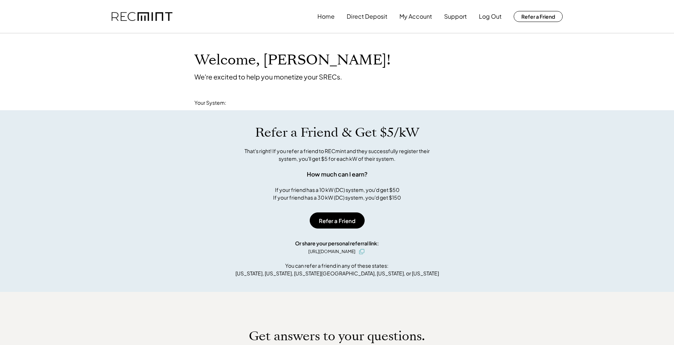  Describe the element at coordinates (337, 155) in the screenshot. I see `div: That's right! If you refer a friend to RECmint and they successfully register their system, you'l...` at that location.